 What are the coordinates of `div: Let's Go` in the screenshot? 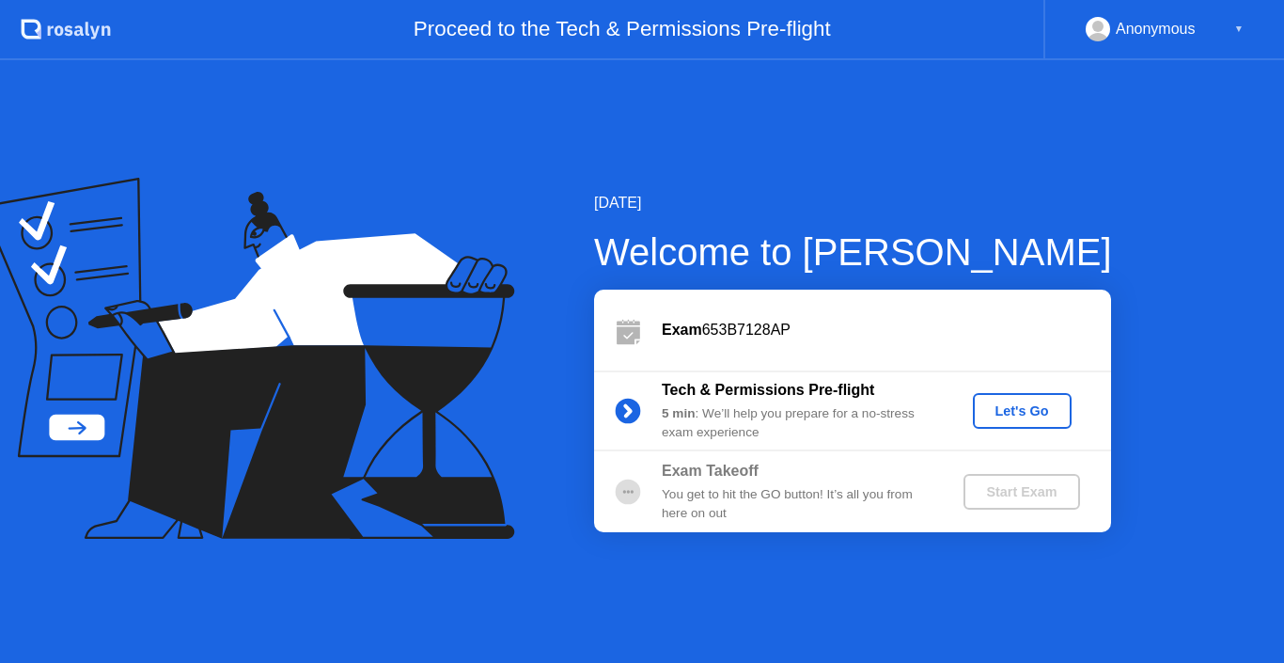 It's located at (1022, 411).